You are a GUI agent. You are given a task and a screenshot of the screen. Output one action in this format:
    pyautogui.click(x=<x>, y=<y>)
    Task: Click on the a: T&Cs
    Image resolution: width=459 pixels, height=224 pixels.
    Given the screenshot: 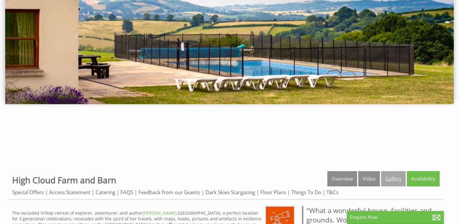 What is the action you would take?
    pyautogui.click(x=333, y=192)
    